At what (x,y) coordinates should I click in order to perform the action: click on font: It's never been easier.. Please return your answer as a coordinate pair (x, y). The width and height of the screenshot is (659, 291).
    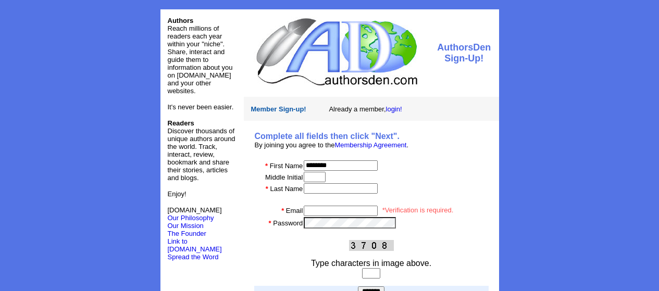
    Looking at the image, I should click on (201, 107).